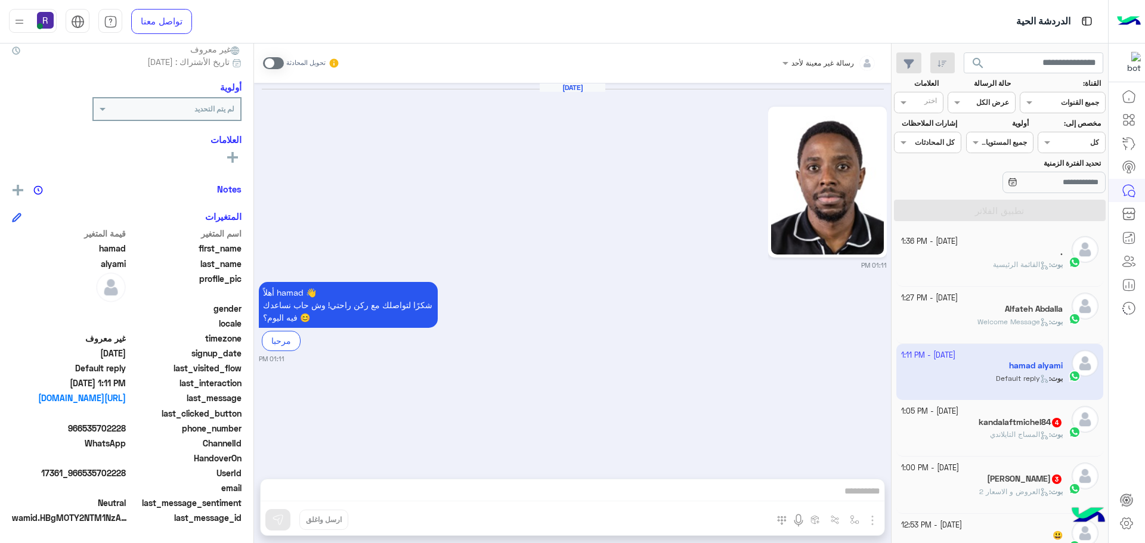 This screenshot has width=1145, height=543. I want to click on h6: Notes, so click(229, 189).